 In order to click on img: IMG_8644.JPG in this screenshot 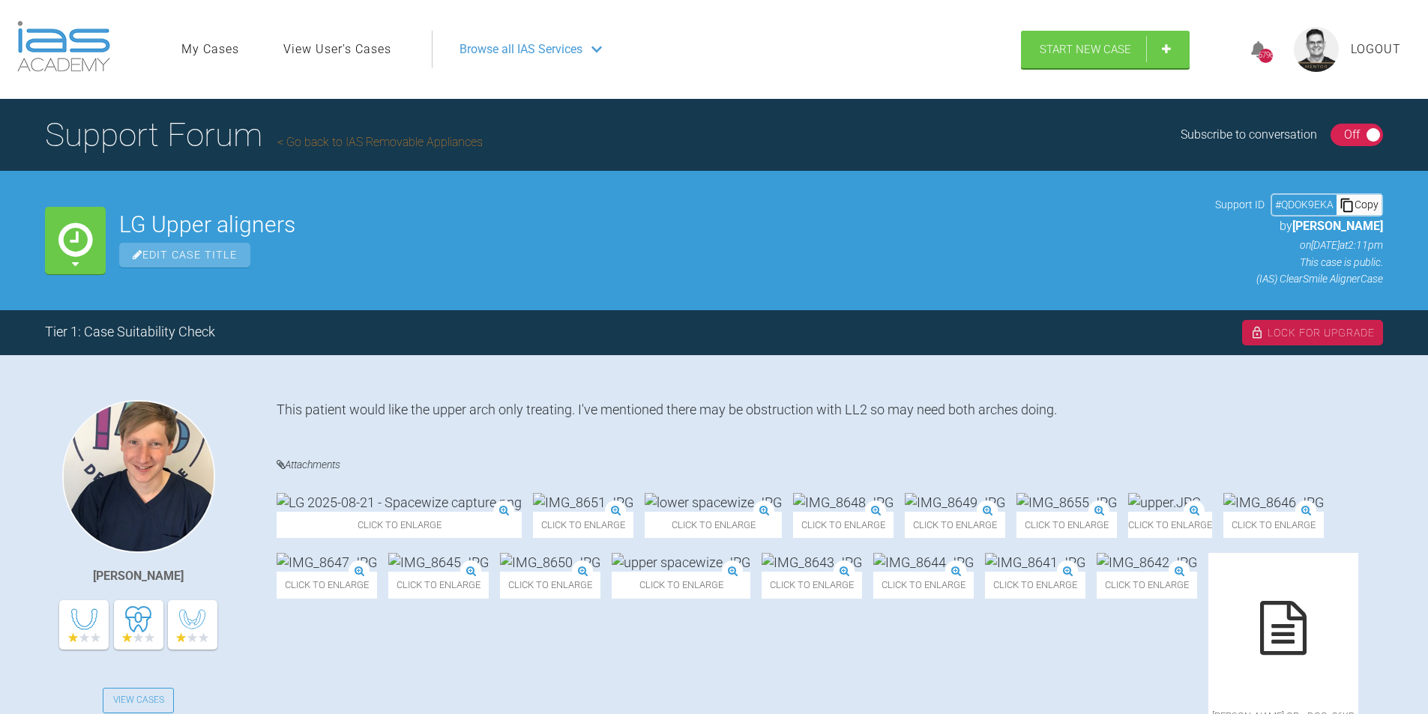, I will do `click(923, 562)`.